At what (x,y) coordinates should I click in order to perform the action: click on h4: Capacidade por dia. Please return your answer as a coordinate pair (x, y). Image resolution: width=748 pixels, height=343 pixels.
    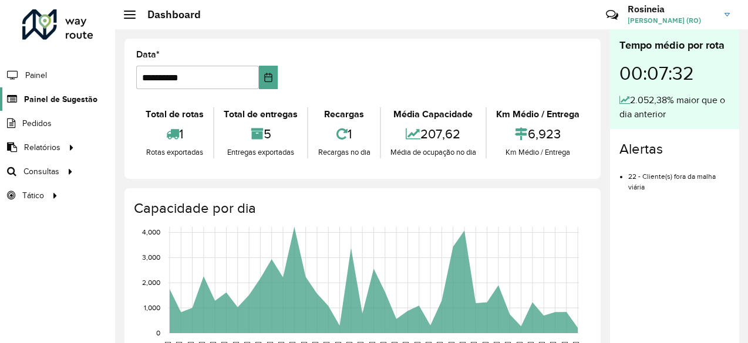
    Looking at the image, I should click on (361, 208).